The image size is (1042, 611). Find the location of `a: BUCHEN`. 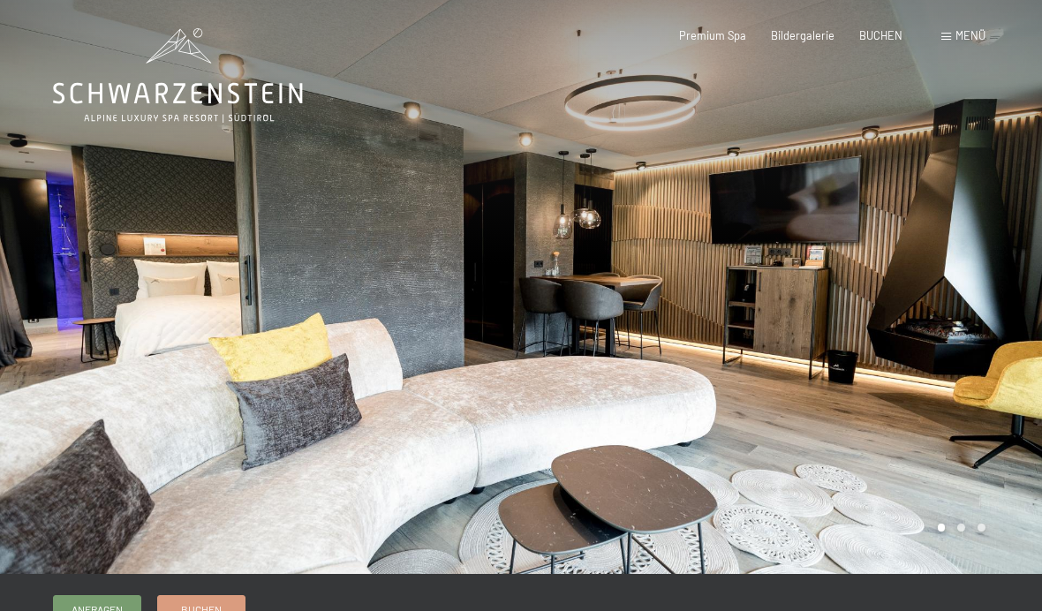

a: BUCHEN is located at coordinates (880, 35).